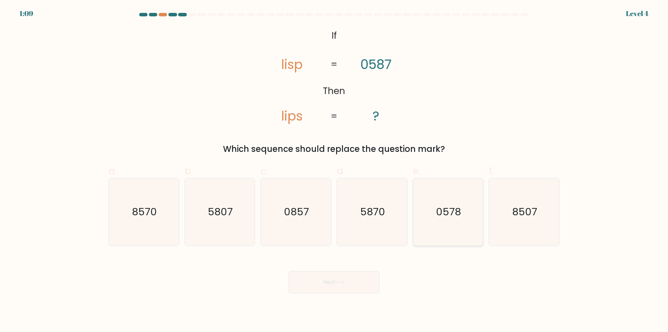 This screenshot has width=668, height=332. I want to click on text: 8507, so click(525, 212).